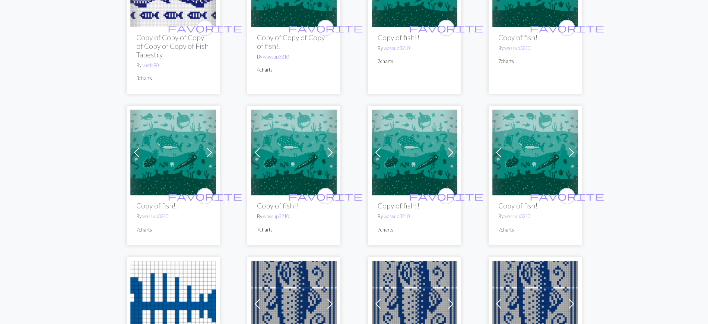  Describe the element at coordinates (294, 42) in the screenshot. I see `h2: Copy of Copy of Copy of fish!!` at that location.